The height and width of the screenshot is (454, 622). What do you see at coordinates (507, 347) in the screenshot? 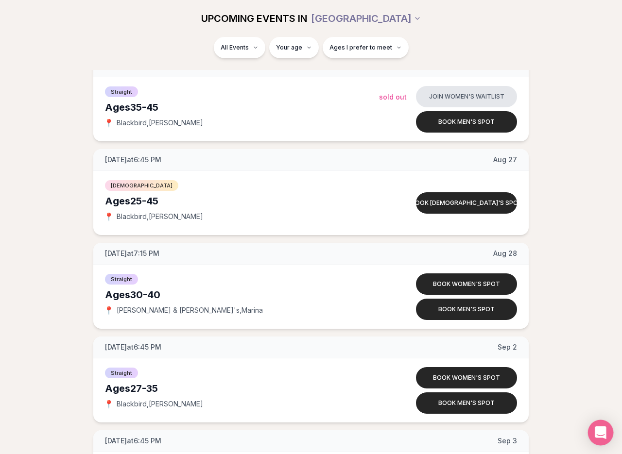
I see `span: Sep 2` at bounding box center [507, 347].